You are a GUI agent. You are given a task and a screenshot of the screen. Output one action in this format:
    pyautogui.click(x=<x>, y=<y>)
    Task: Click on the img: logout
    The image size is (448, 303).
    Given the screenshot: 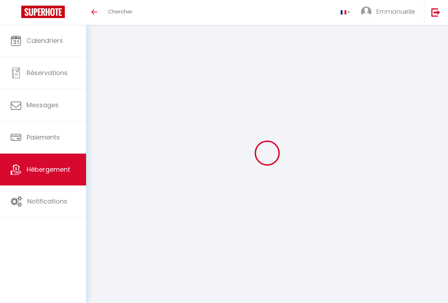 What is the action you would take?
    pyautogui.click(x=436, y=12)
    